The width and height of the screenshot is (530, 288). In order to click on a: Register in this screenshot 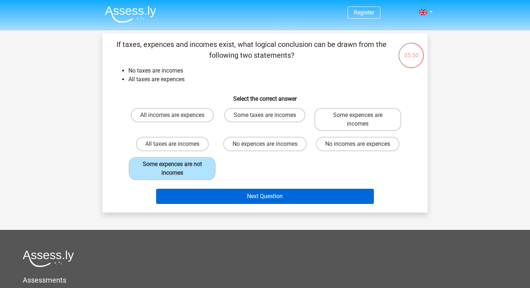, I will do `click(364, 12)`.